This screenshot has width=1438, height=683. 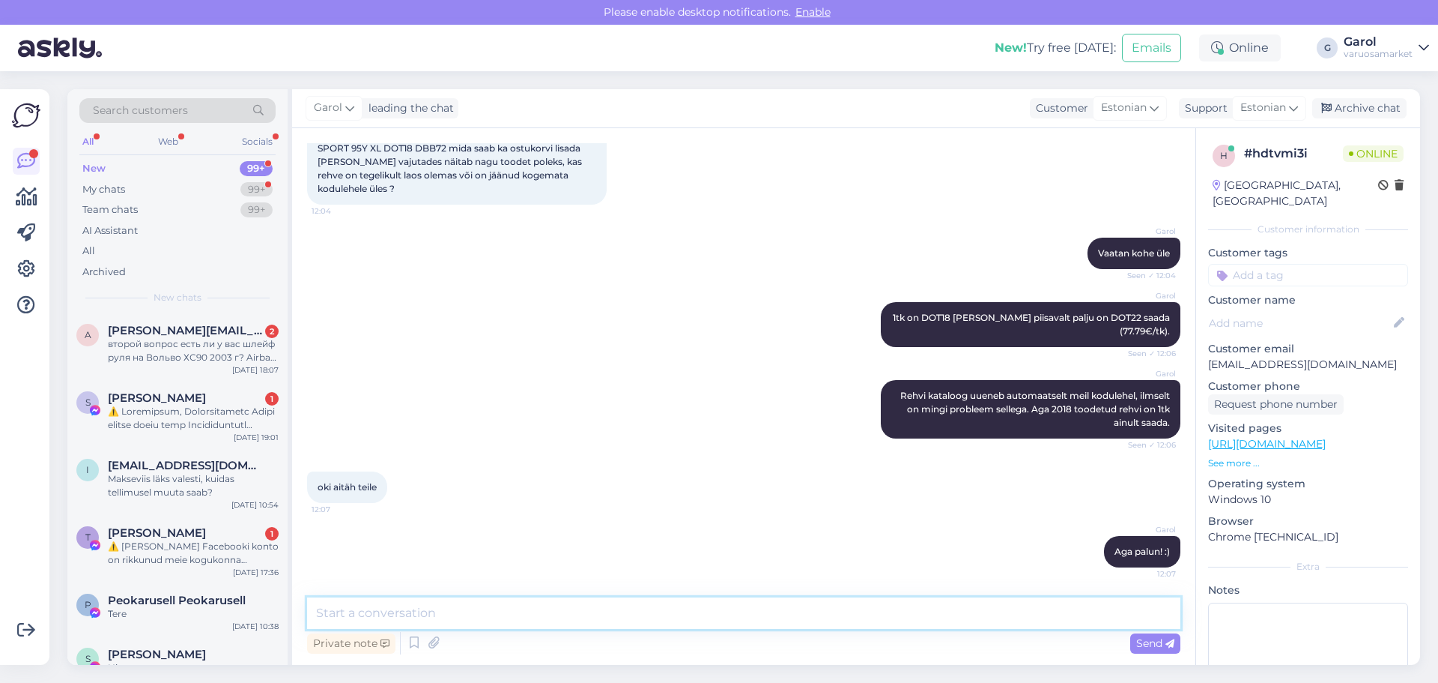 I want to click on div: Tere, so click(x=193, y=614).